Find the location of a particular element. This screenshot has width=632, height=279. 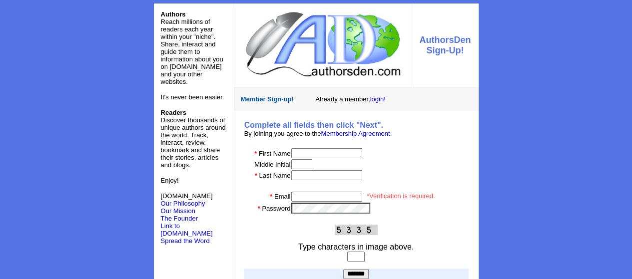

font: Already a member, is located at coordinates (350, 99).